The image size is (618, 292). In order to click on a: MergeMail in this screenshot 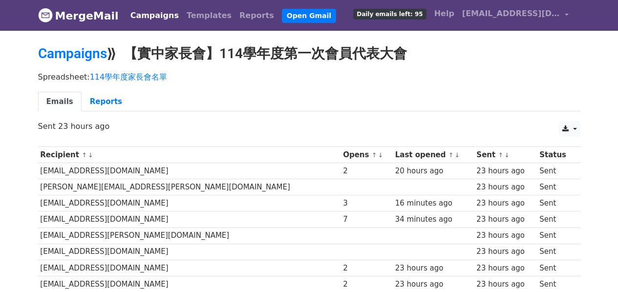, I will do `click(78, 16)`.